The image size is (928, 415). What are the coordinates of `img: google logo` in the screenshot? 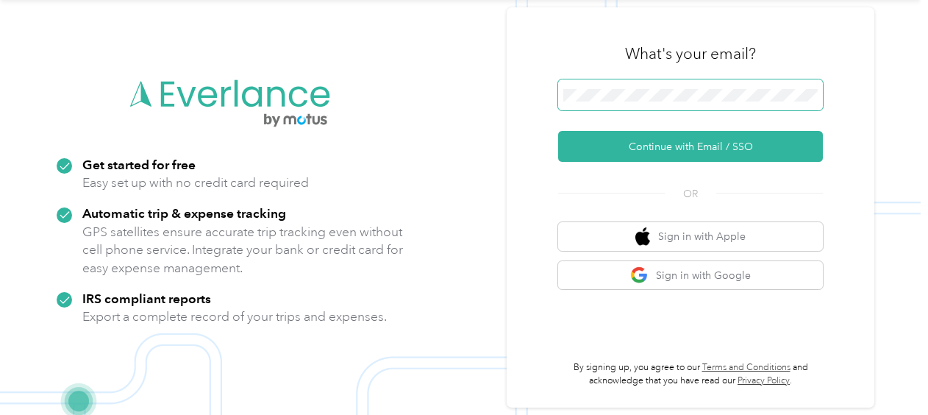 It's located at (639, 275).